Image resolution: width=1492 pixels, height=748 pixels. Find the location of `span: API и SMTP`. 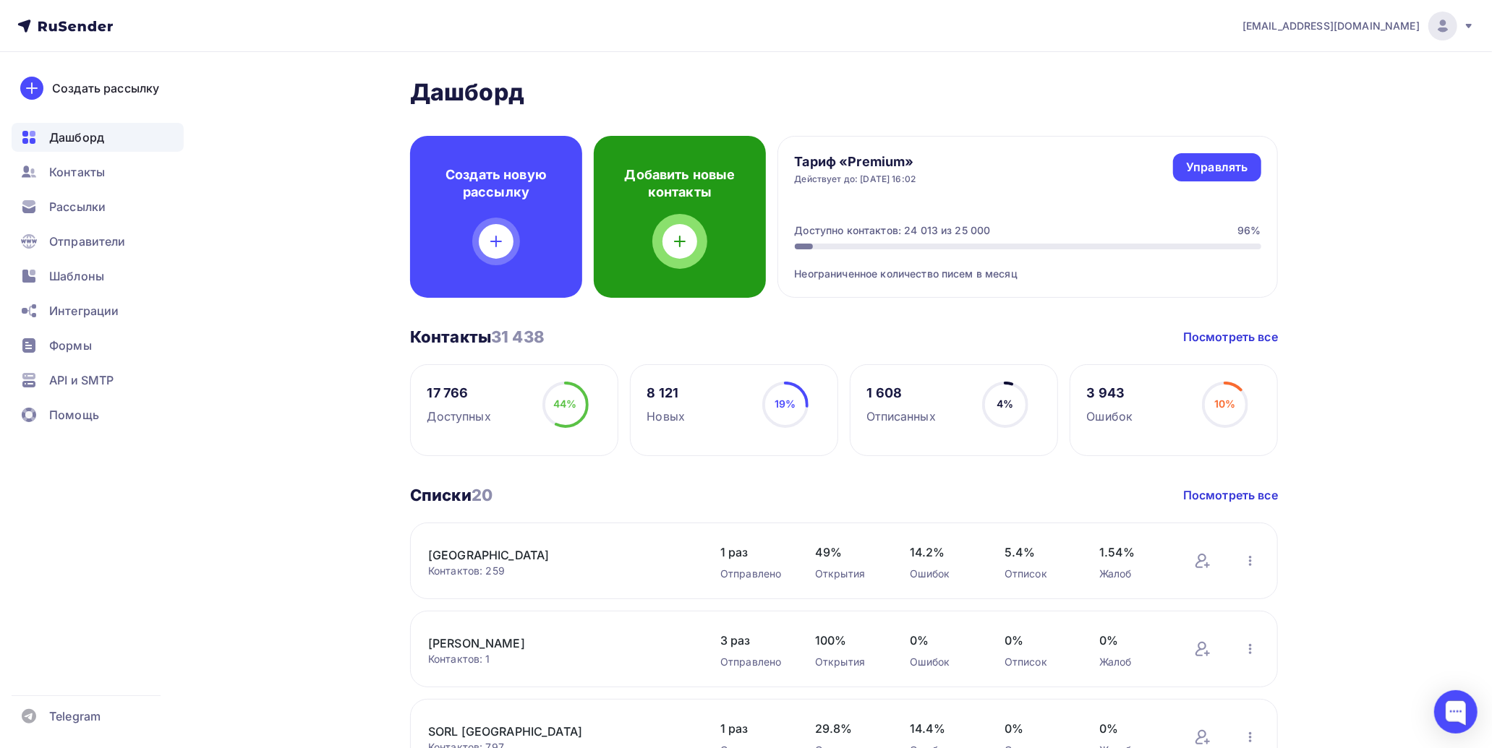

span: API и SMTP is located at coordinates (81, 380).